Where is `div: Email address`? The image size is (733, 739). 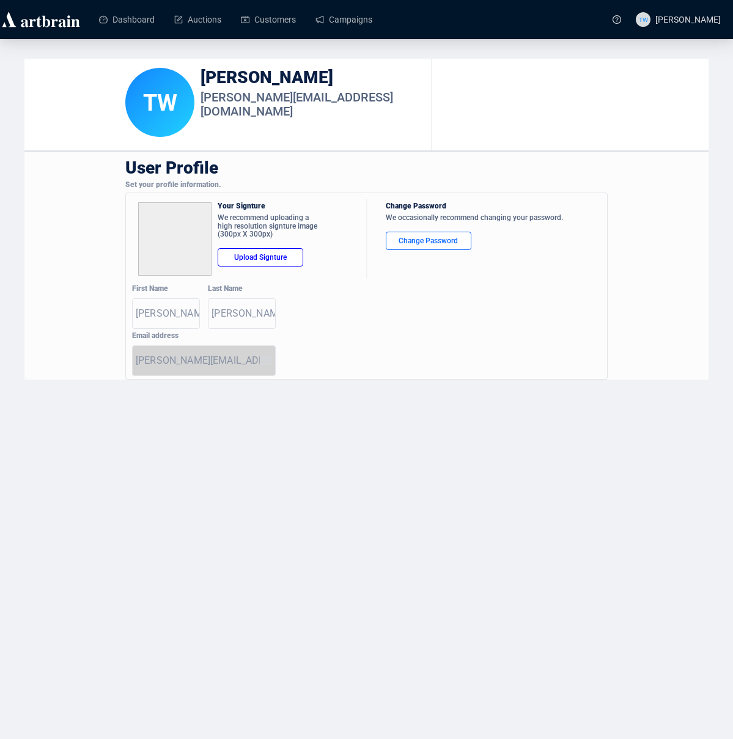
div: Email address is located at coordinates (203, 337).